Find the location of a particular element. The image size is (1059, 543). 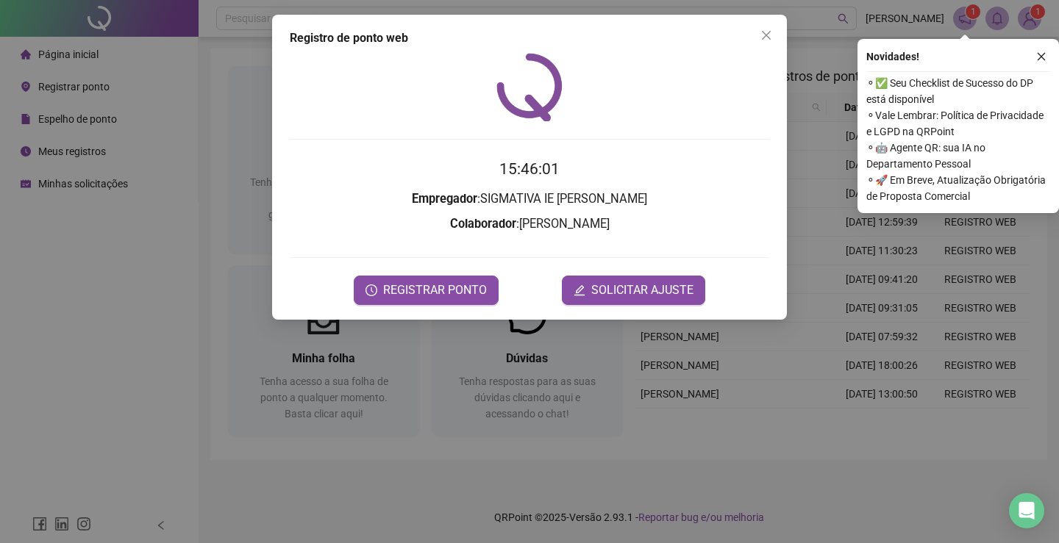

span: edit is located at coordinates (579, 290).